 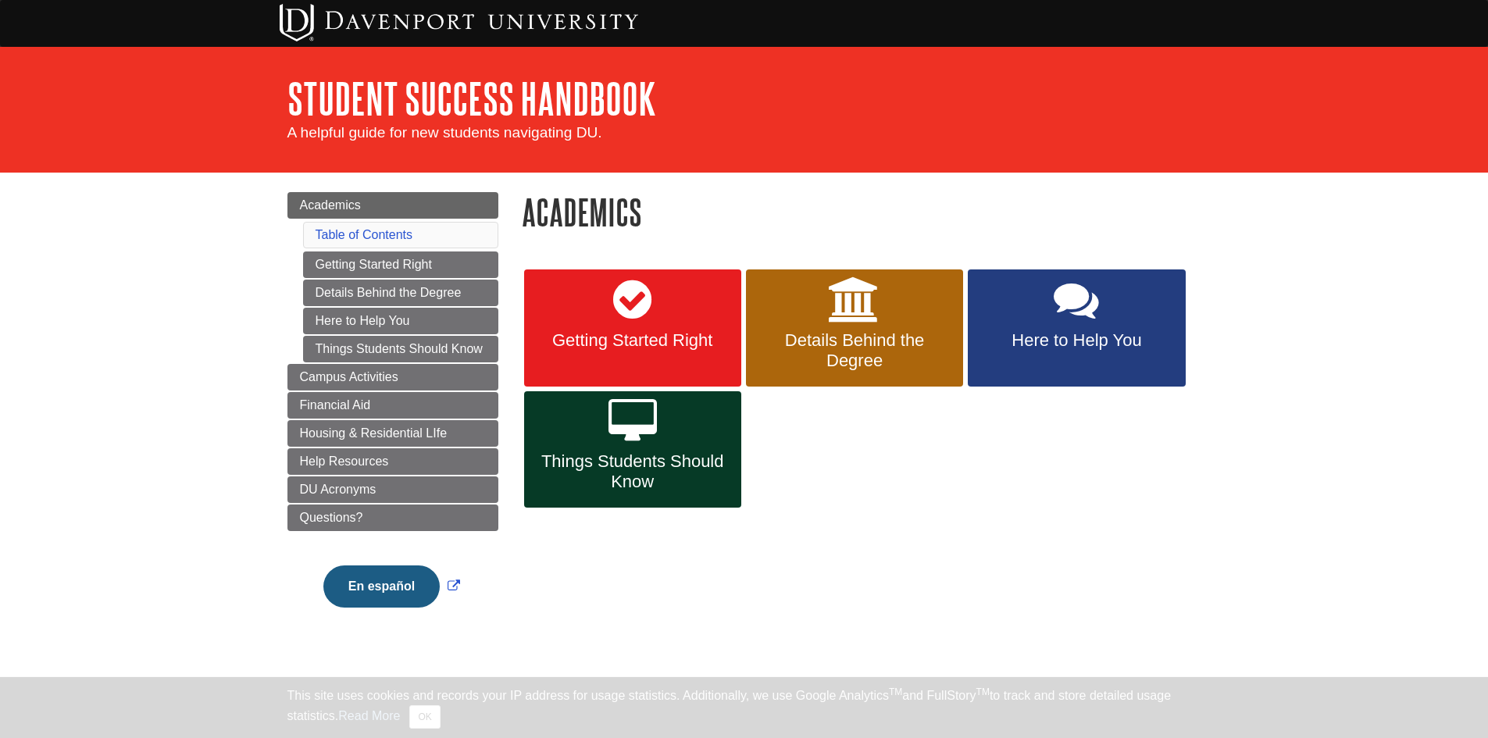 I want to click on span: Here to Help You, so click(x=1076, y=340).